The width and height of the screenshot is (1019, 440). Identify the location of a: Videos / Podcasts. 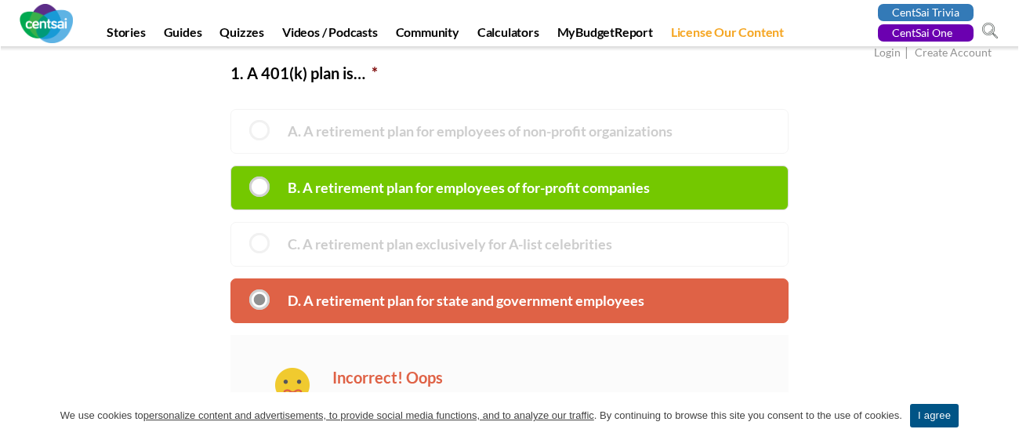
(330, 35).